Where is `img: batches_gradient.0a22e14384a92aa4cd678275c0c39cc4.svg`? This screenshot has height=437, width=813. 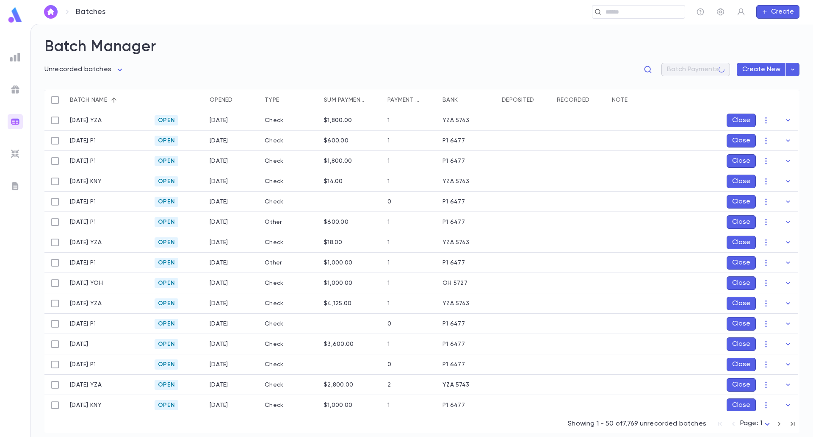 img: batches_gradient.0a22e14384a92aa4cd678275c0c39cc4.svg is located at coordinates (15, 122).